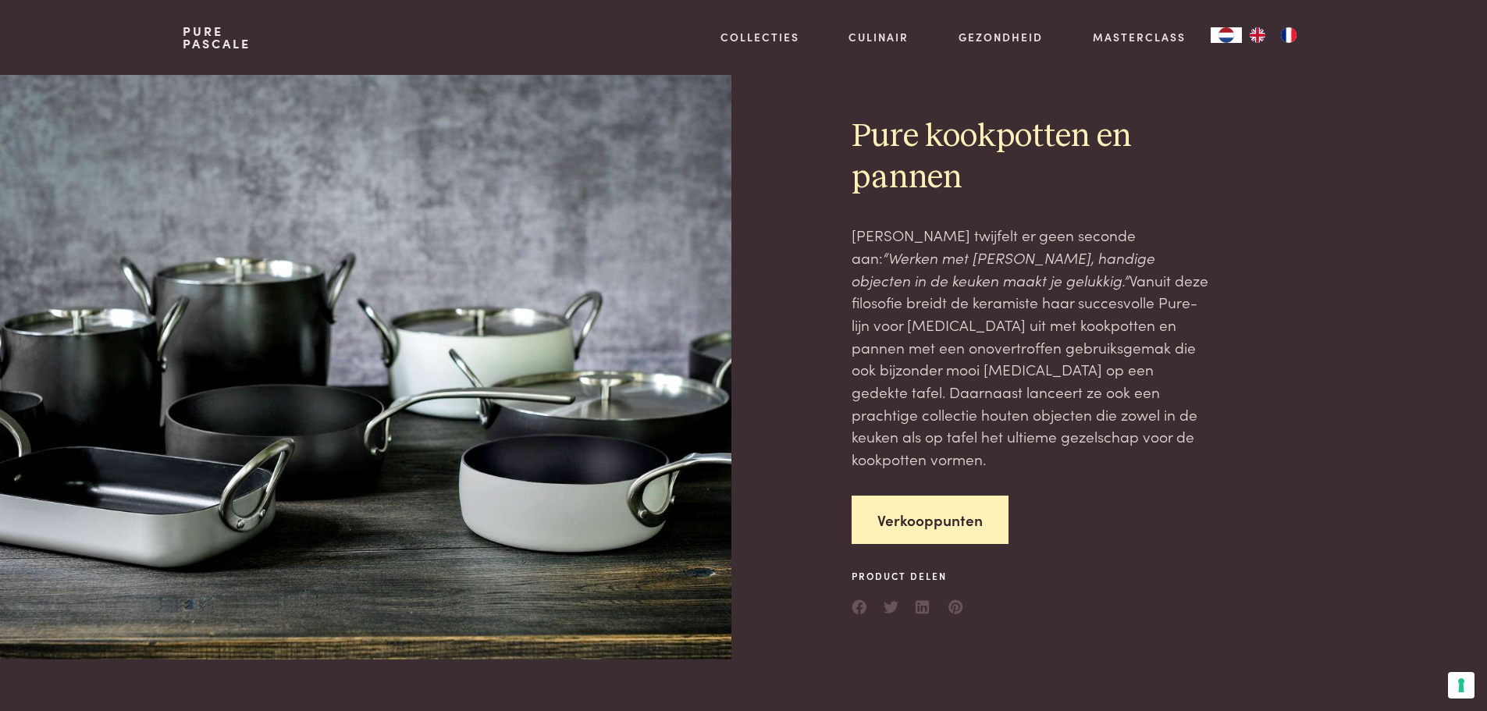  I want to click on ul: Language list, so click(1273, 35).